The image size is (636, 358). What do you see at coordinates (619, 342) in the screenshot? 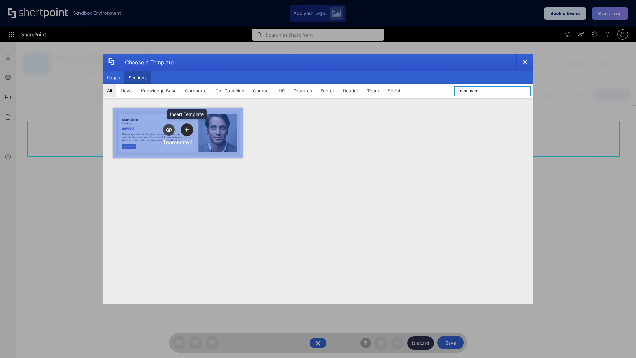
I see `div: Chat Widget` at bounding box center [619, 342].